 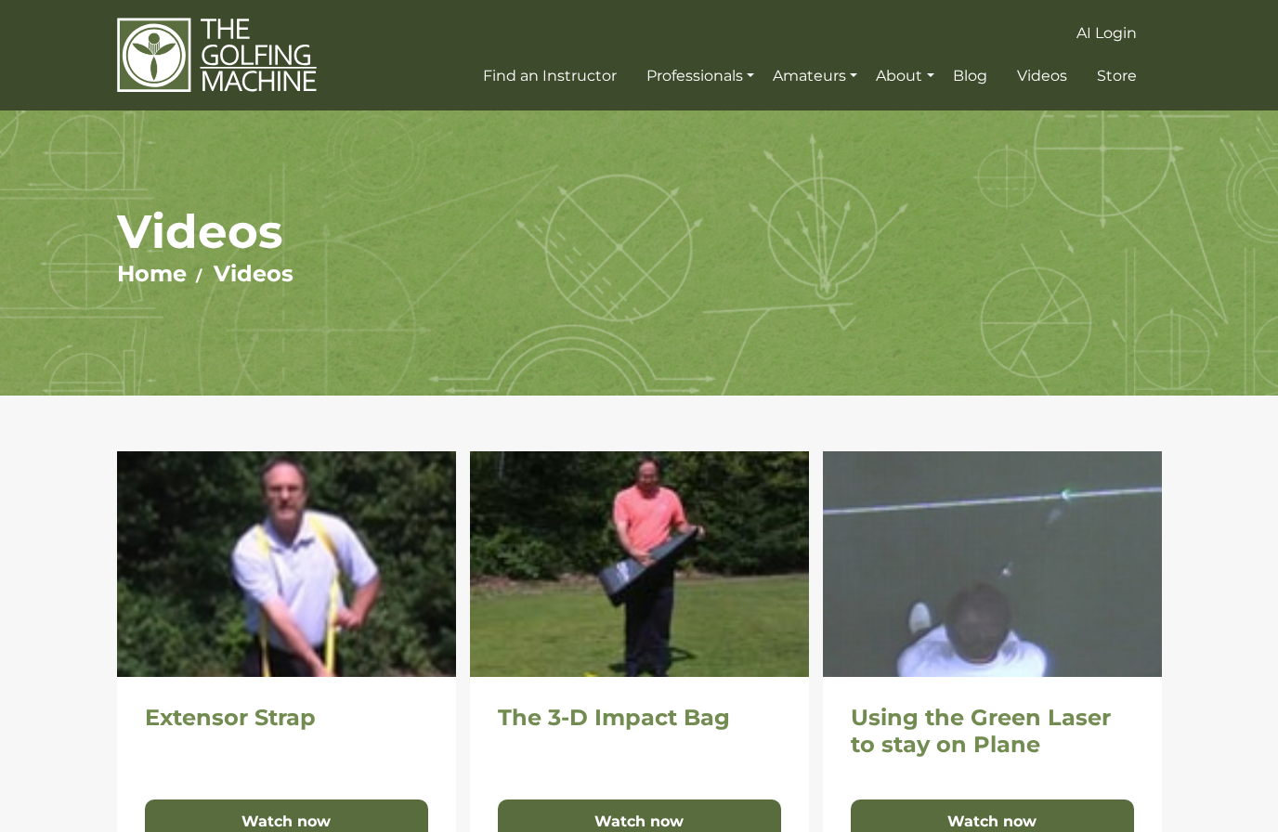 I want to click on a: Amateurs, so click(x=815, y=76).